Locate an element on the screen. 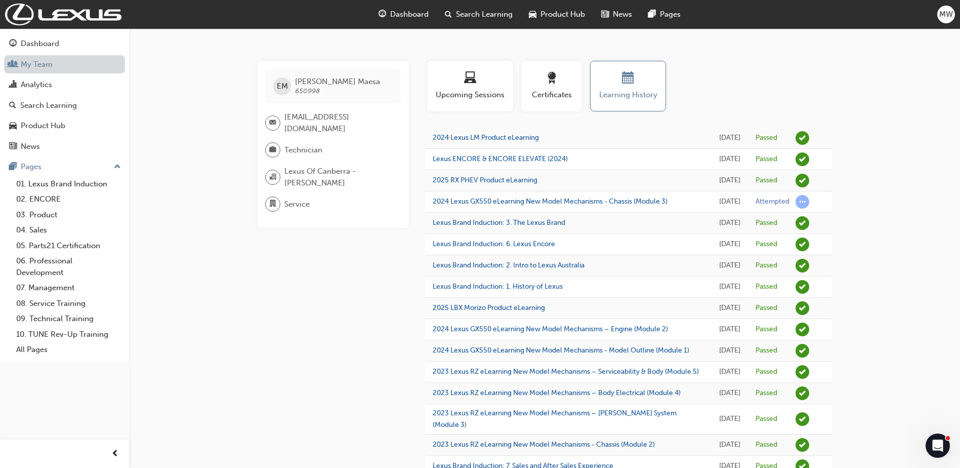 This screenshot has width=960, height=468. a: Product Hub is located at coordinates (64, 126).